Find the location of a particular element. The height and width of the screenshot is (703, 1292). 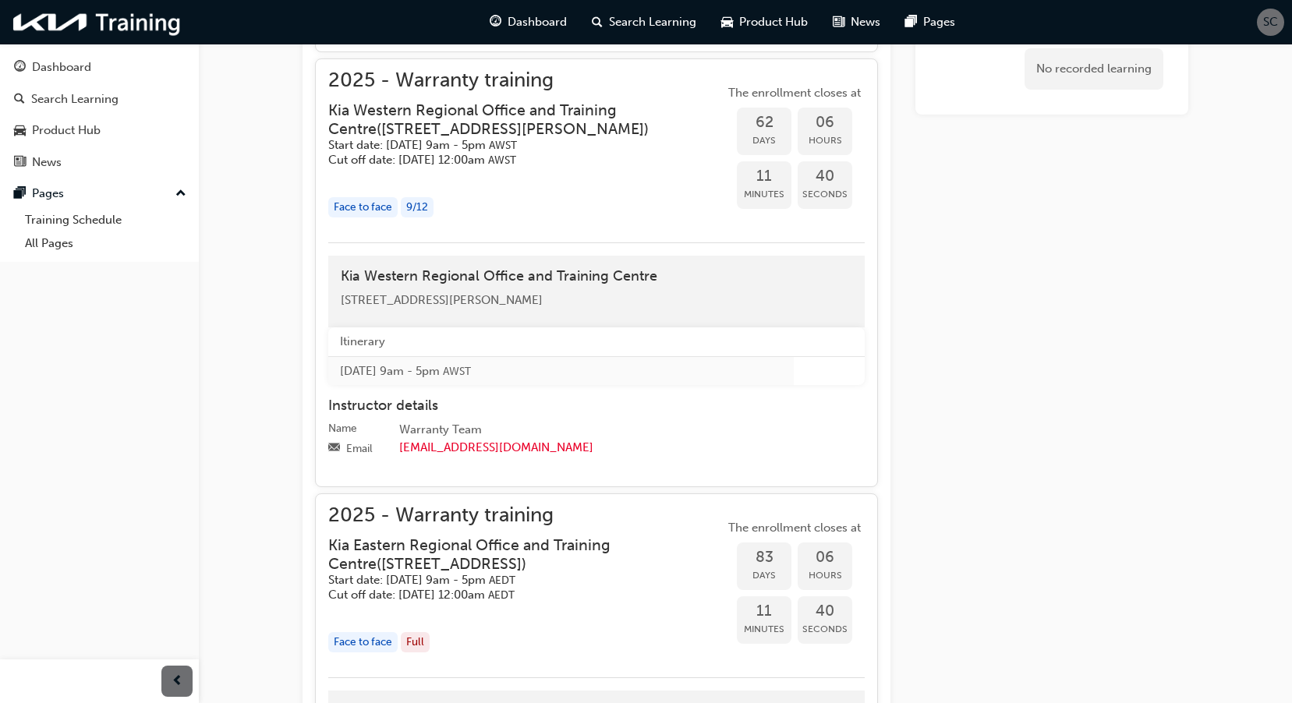

th: Itinerary is located at coordinates (561, 342).